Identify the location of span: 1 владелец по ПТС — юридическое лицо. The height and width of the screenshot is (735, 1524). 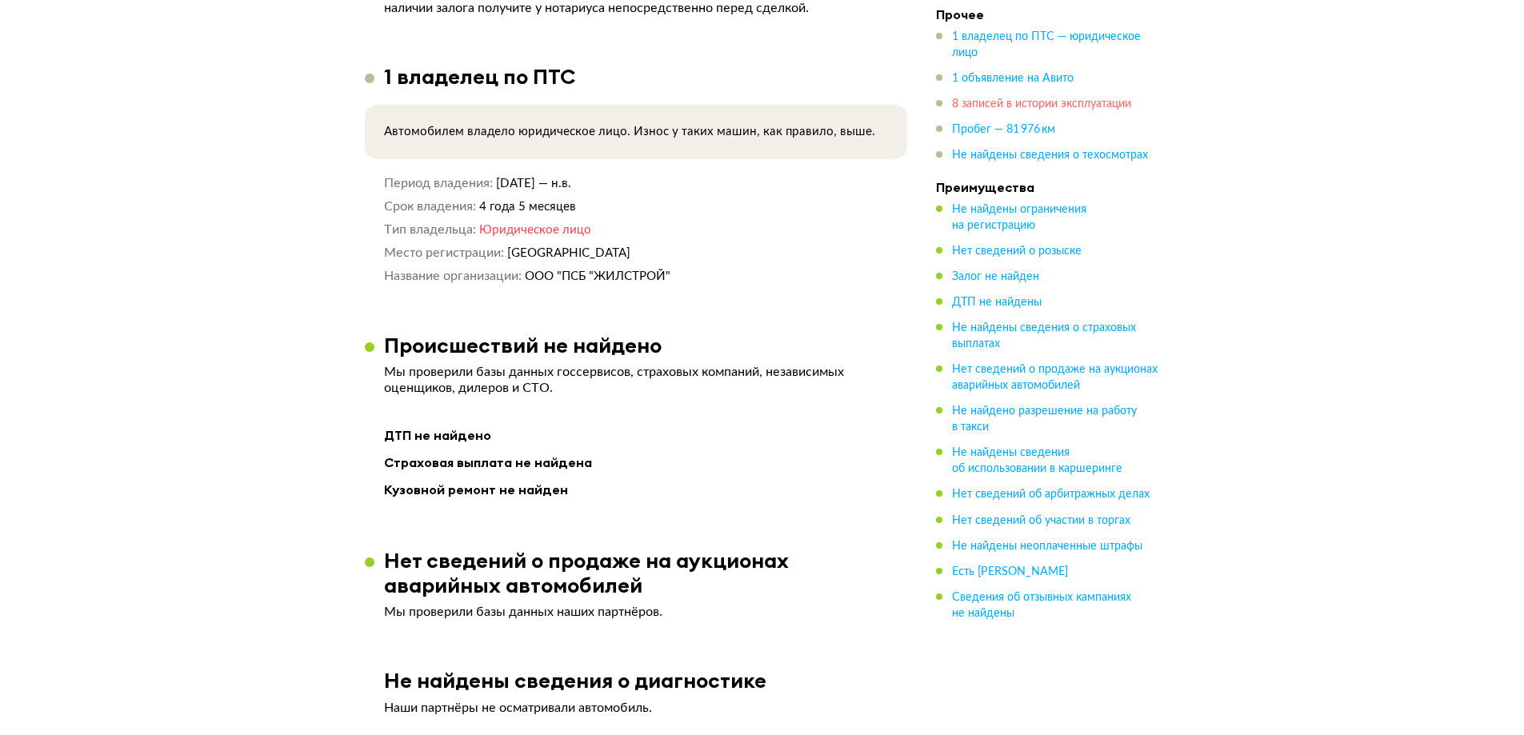
(1047, 45).